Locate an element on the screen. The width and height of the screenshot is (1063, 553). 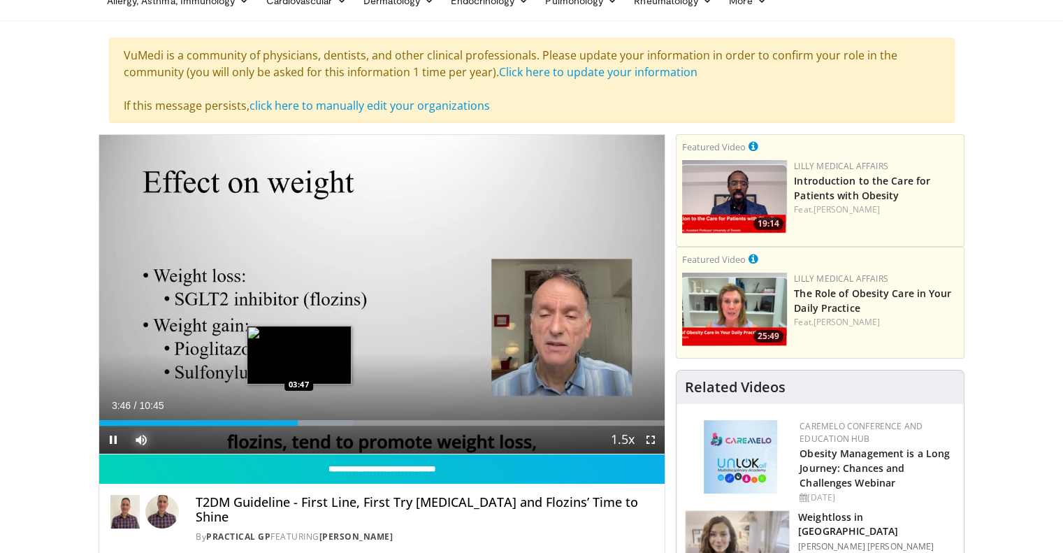
img: Avatar is located at coordinates (162, 512).